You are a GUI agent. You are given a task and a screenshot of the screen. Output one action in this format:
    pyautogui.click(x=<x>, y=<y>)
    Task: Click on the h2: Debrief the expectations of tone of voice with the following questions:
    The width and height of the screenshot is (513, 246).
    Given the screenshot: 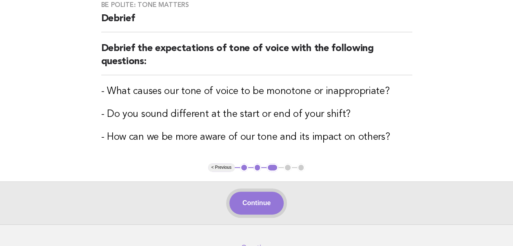 What is the action you would take?
    pyautogui.click(x=257, y=58)
    